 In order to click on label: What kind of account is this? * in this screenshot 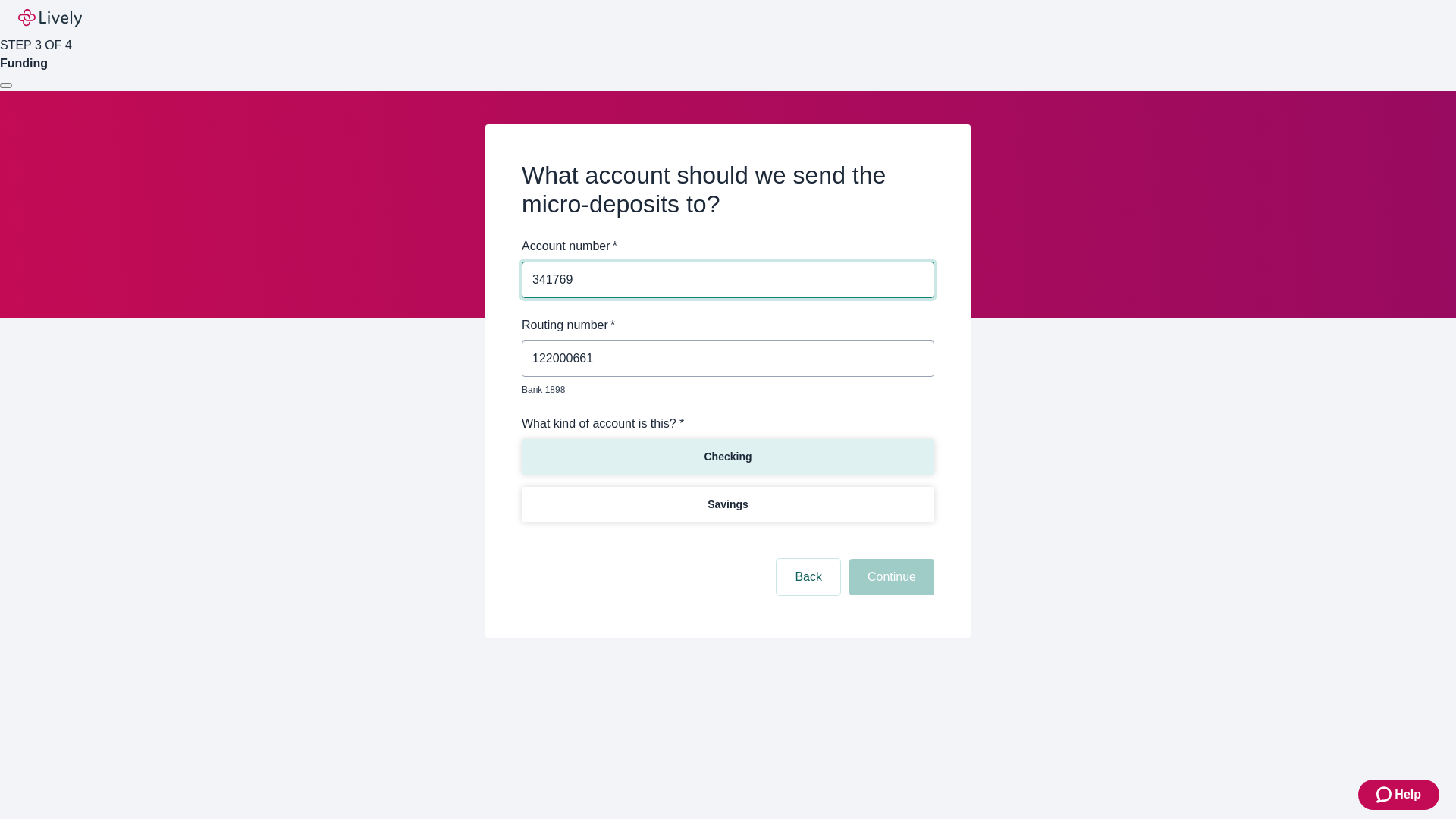, I will do `click(603, 424)`.